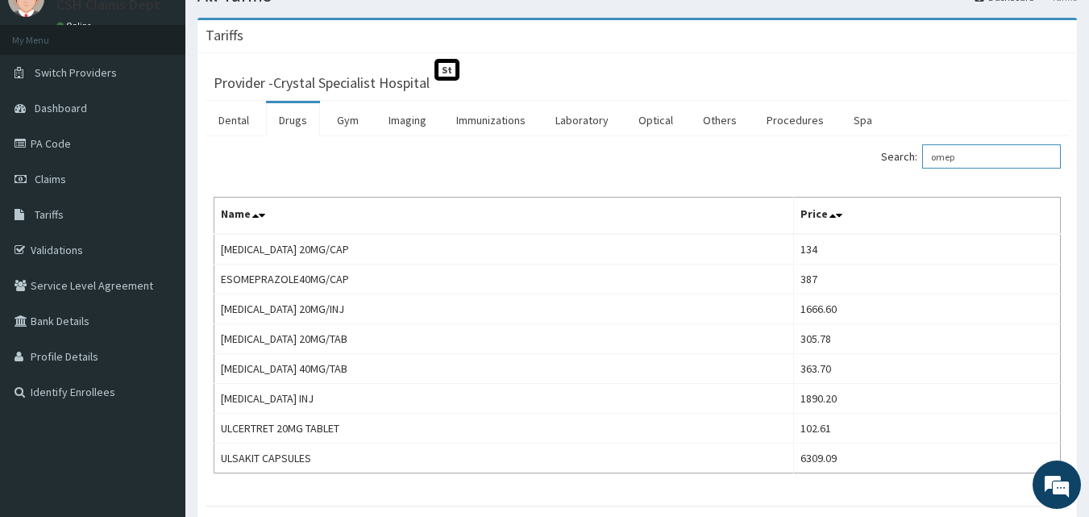  I want to click on a: Dental, so click(234, 120).